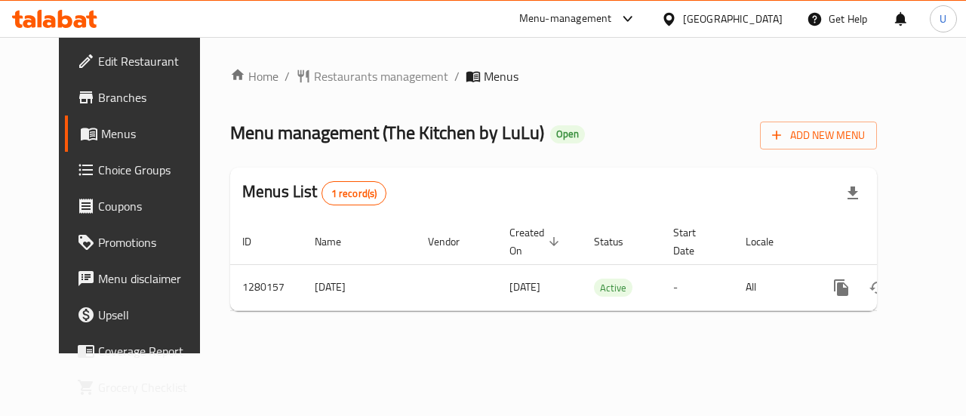 This screenshot has height=416, width=966. Describe the element at coordinates (537, 242) in the screenshot. I see `span: Created On` at that location.